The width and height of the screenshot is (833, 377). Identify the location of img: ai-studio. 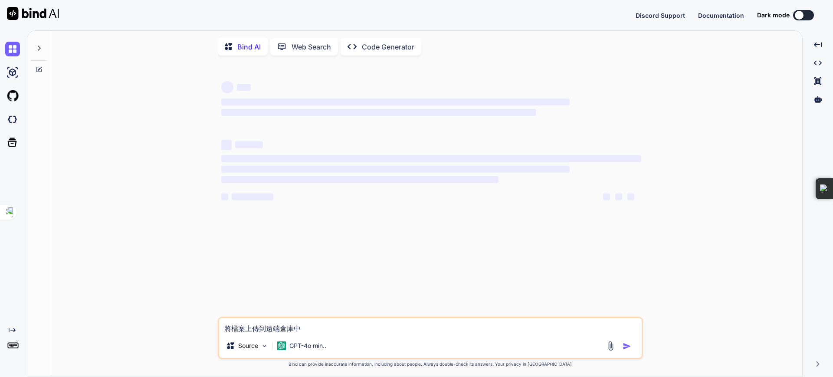
(13, 72).